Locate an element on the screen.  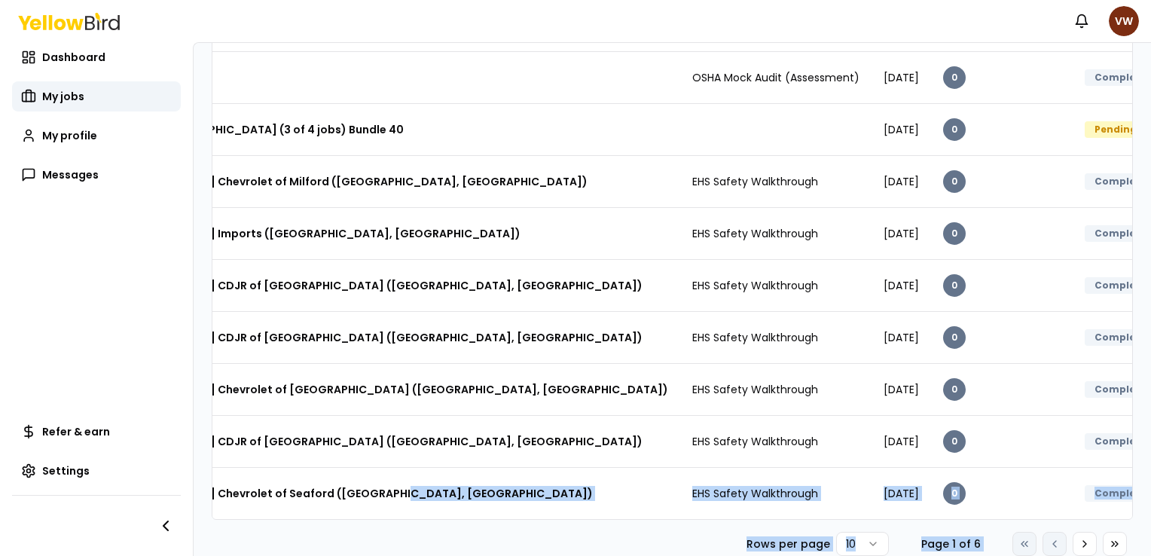
a: Messages is located at coordinates (96, 175).